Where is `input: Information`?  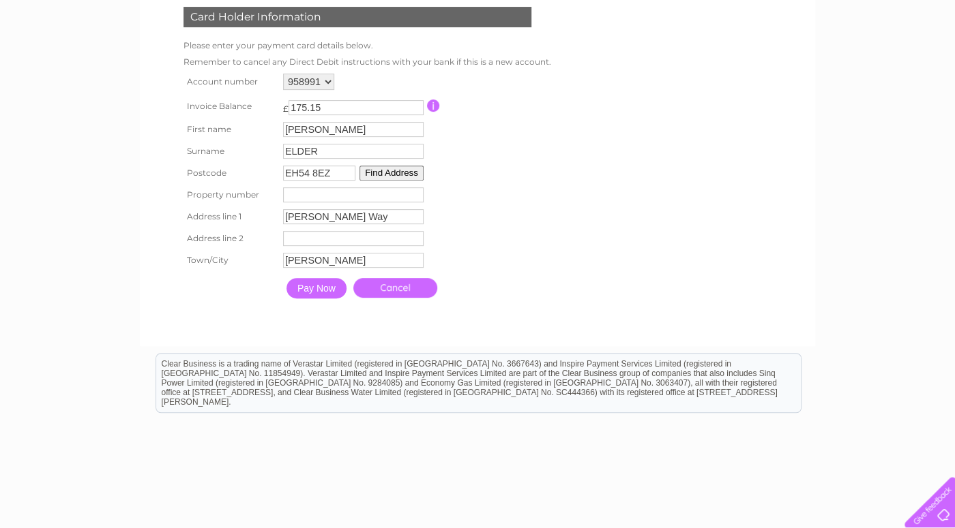
input: Information is located at coordinates (433, 106).